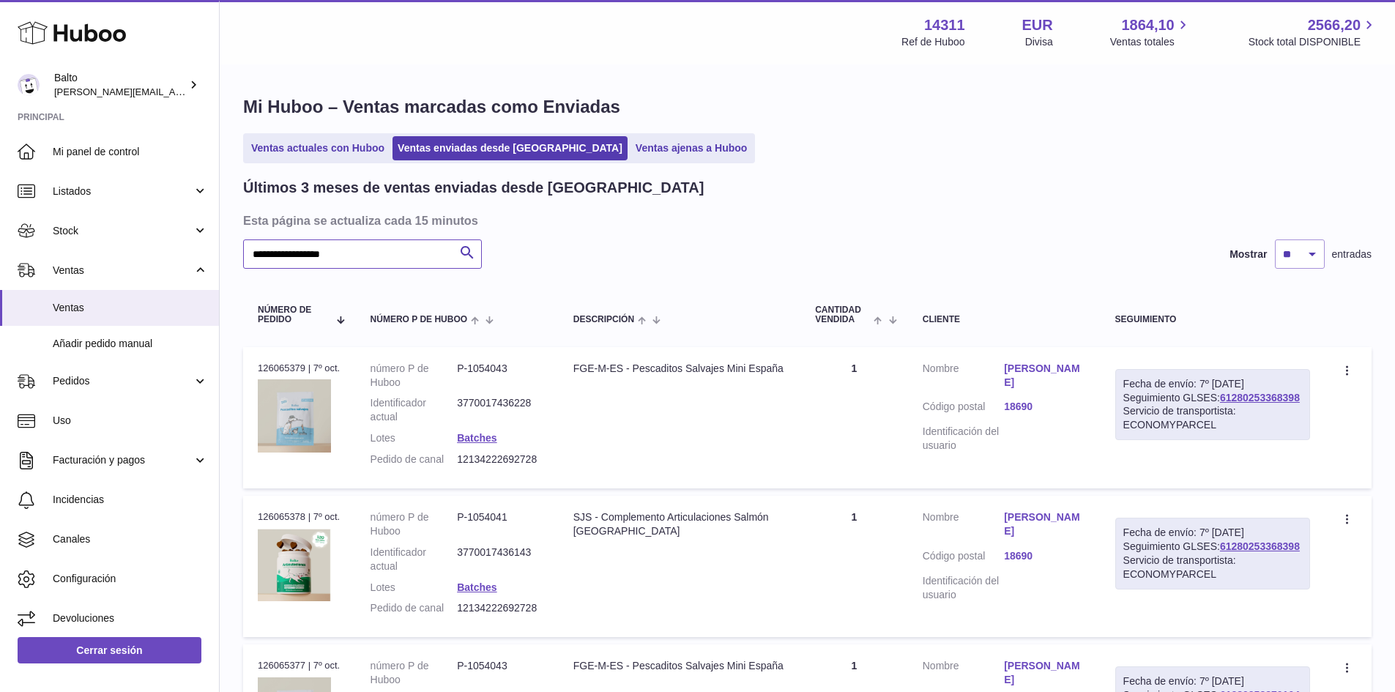 This screenshot has width=1395, height=692. I want to click on h3: Esta página se actualiza cada 15 minutos, so click(806, 220).